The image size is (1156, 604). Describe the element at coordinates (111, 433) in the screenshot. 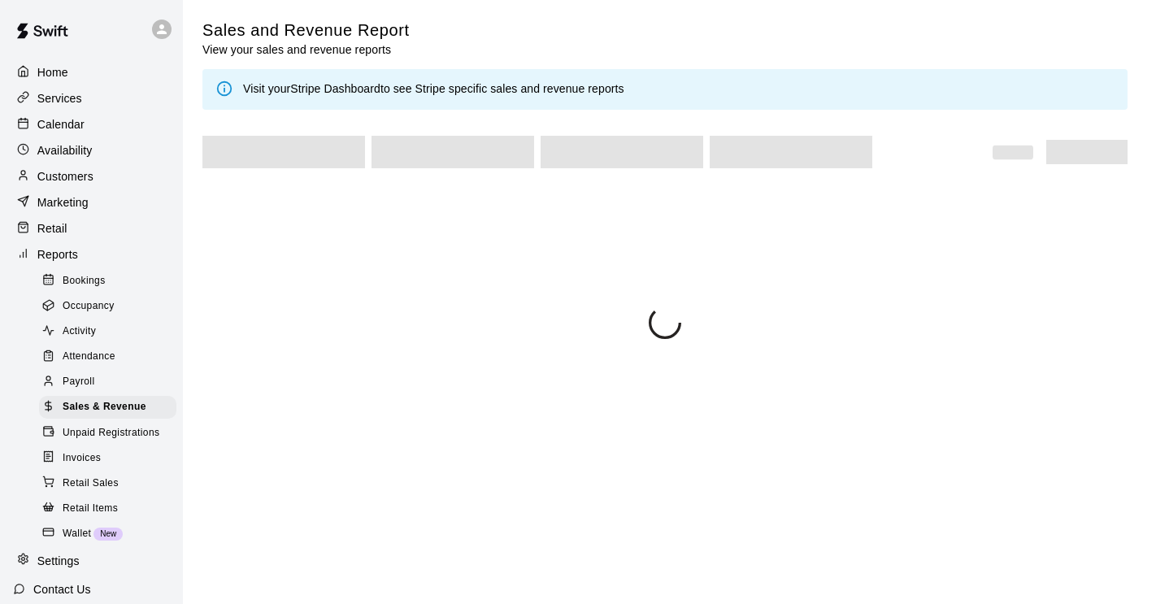

I see `span: Unpaid Registrations` at that location.